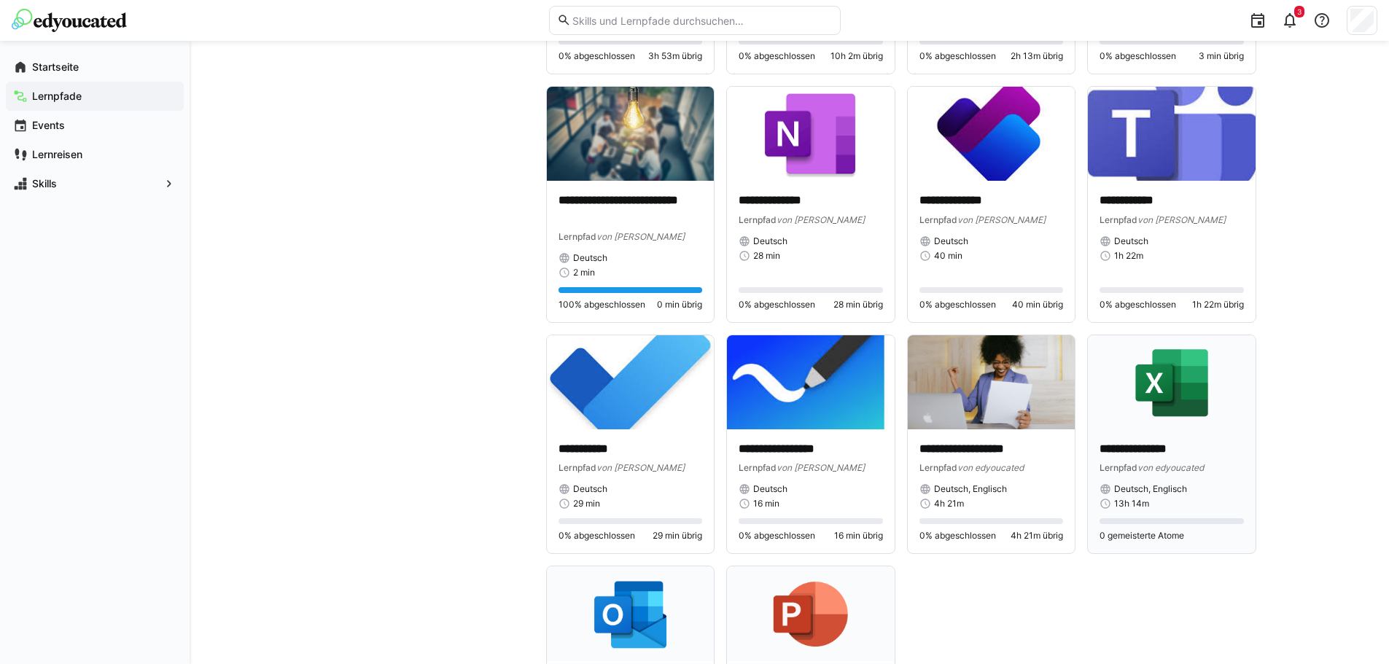 The height and width of the screenshot is (664, 1389). I want to click on span: 3 min übrig, so click(1221, 56).